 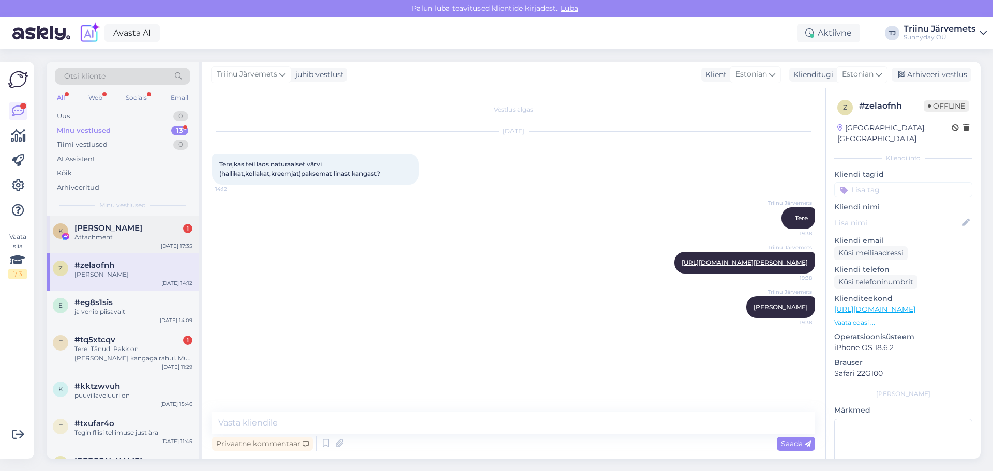 What do you see at coordinates (76, 159) in the screenshot?
I see `div: AI Assistent` at bounding box center [76, 159].